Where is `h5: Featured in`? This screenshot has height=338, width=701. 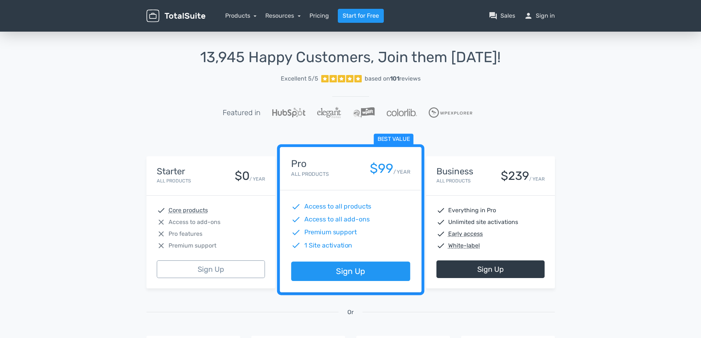 h5: Featured in is located at coordinates (241, 113).